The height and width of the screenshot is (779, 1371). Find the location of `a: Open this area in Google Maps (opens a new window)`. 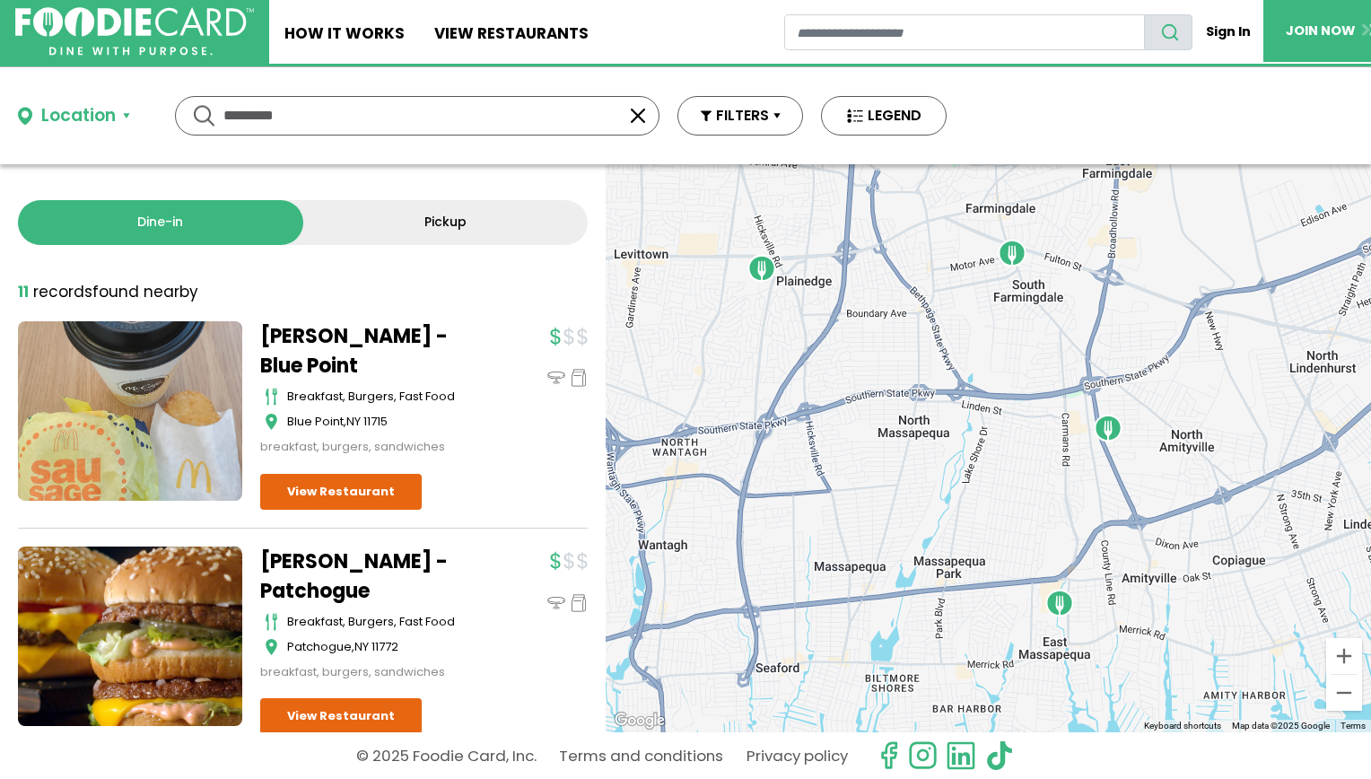

a: Open this area in Google Maps (opens a new window) is located at coordinates (640, 721).